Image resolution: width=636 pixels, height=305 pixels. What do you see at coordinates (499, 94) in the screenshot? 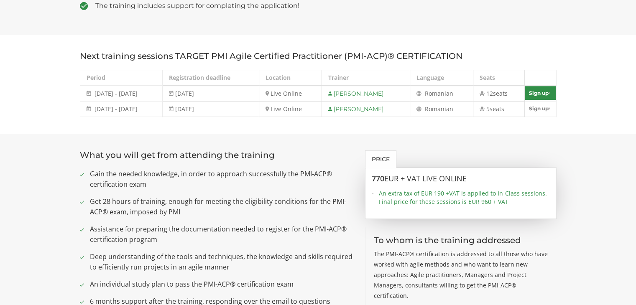
I see `td: 12` at bounding box center [499, 94].